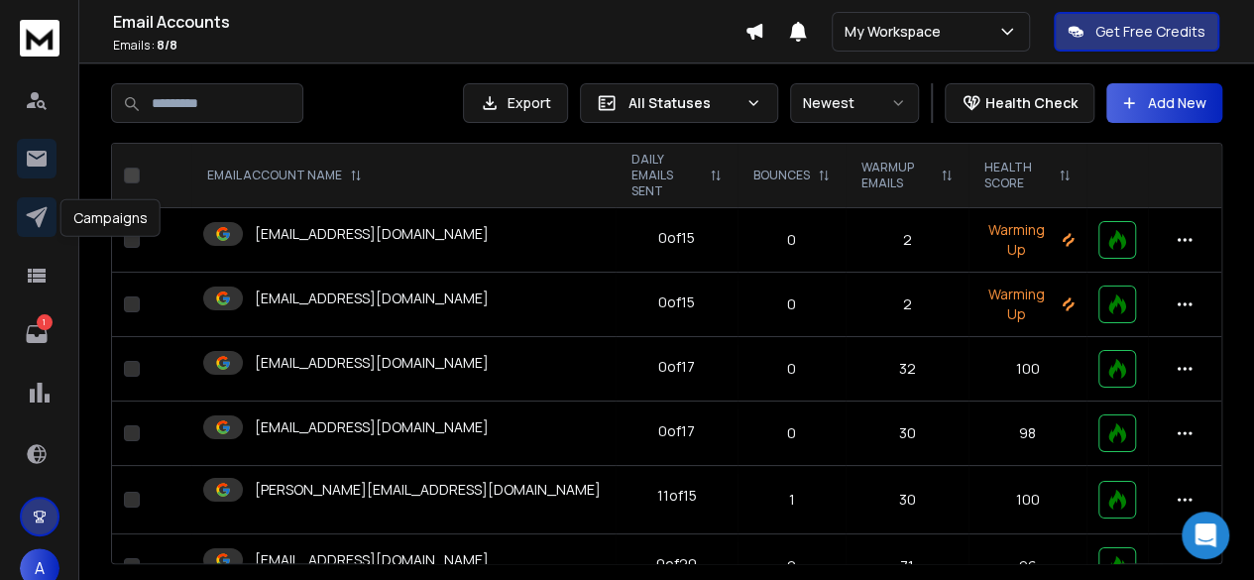 This screenshot has height=580, width=1254. Describe the element at coordinates (677, 496) in the screenshot. I see `div: 11 of 15` at that location.